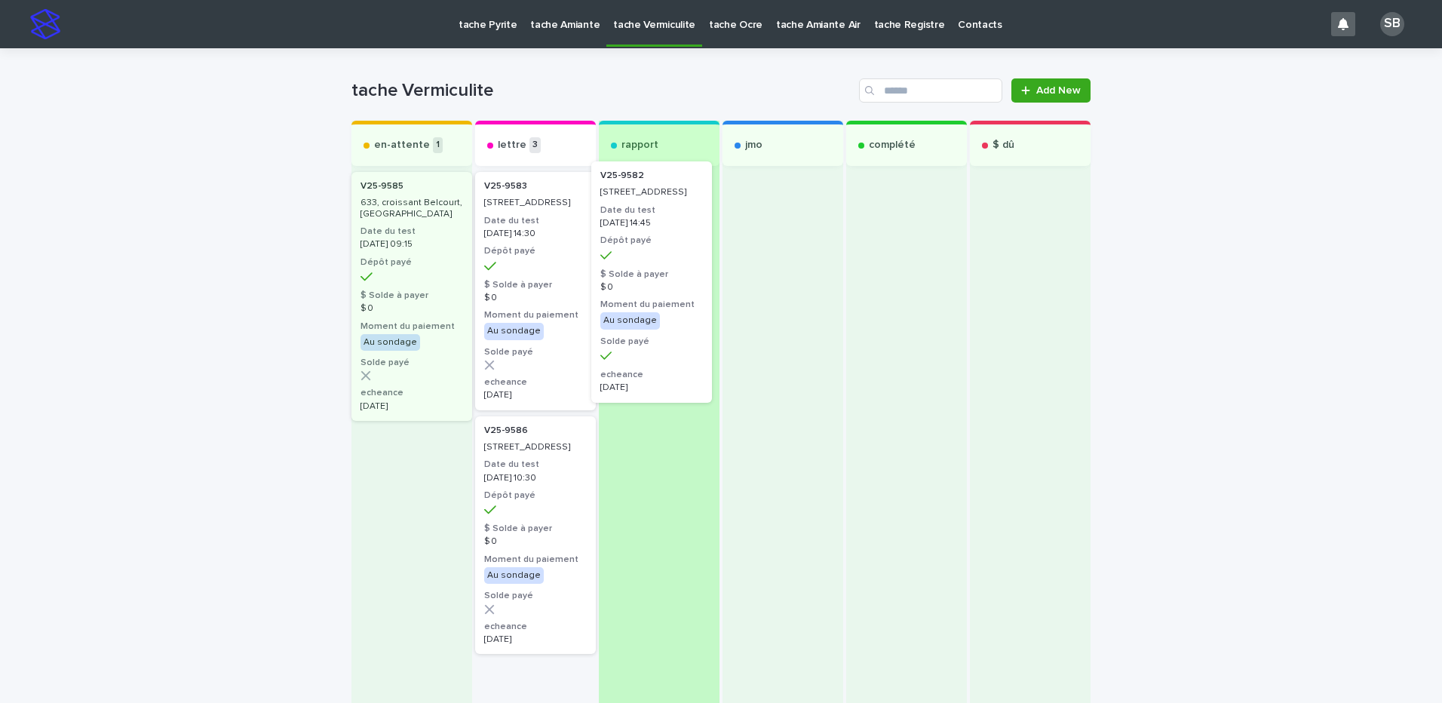 This screenshot has width=1442, height=703. I want to click on span: Add New, so click(1058, 91).